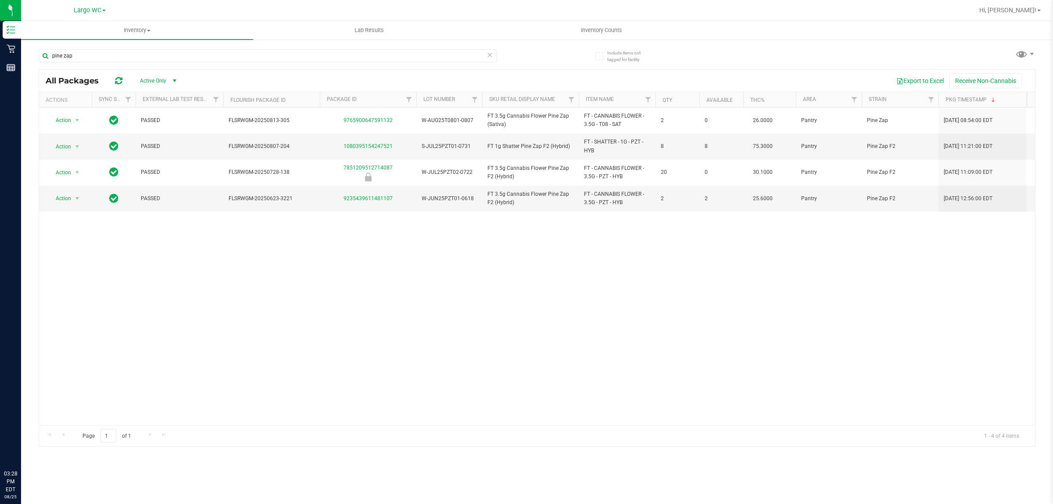 Image resolution: width=1053 pixels, height=504 pixels. What do you see at coordinates (720, 100) in the screenshot?
I see `a: Available` at bounding box center [720, 100].